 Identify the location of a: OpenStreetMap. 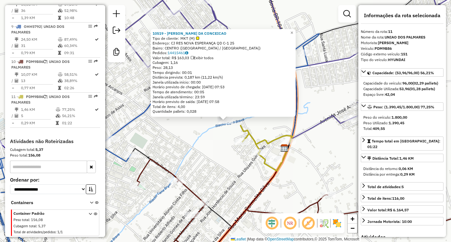
(281, 239).